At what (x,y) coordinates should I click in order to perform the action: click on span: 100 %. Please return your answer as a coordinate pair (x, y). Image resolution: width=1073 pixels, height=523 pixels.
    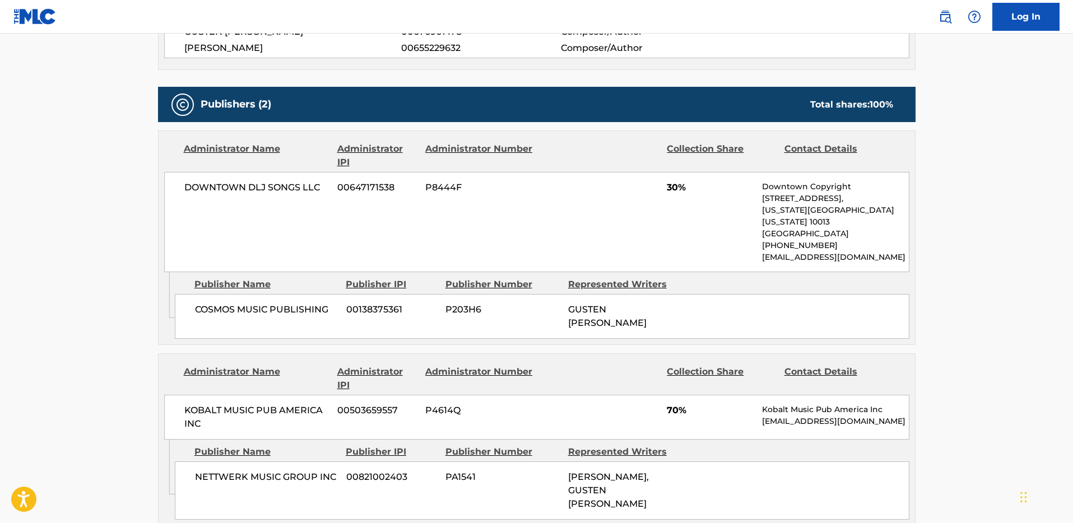
    Looking at the image, I should click on (881, 104).